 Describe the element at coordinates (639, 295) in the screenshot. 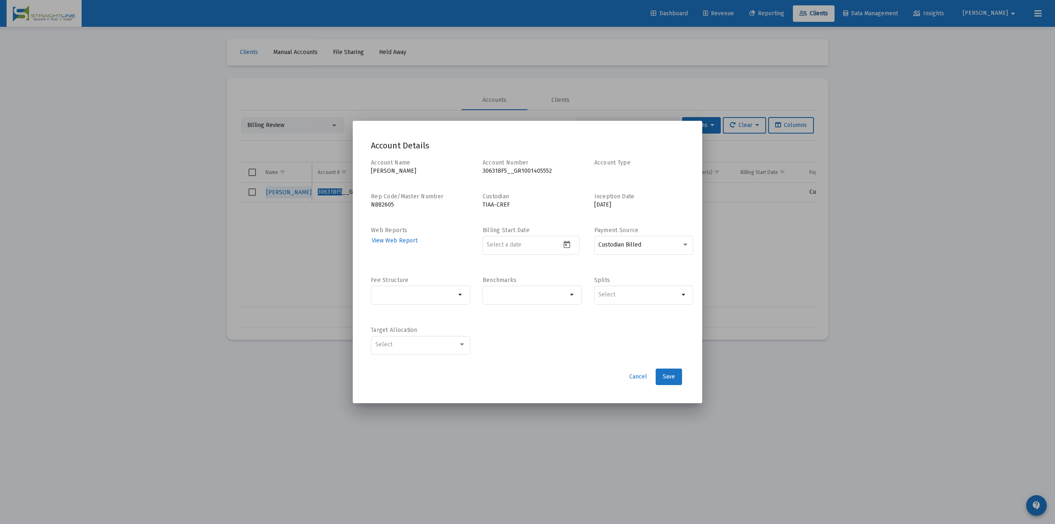

I see `input: Select` at that location.